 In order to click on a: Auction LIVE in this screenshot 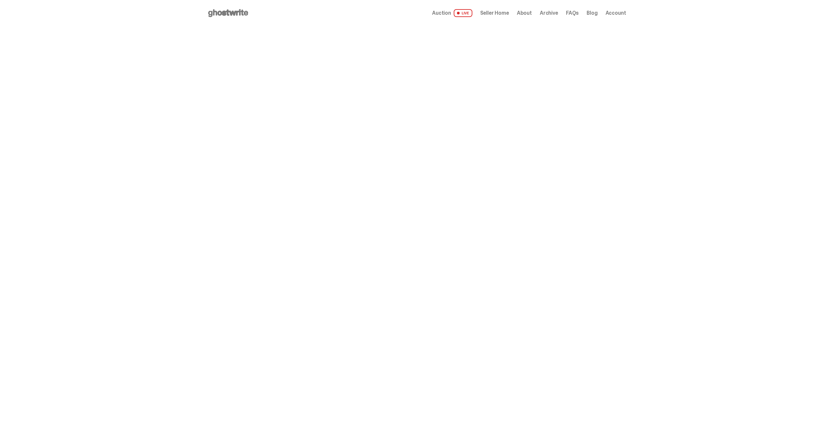, I will do `click(452, 13)`.